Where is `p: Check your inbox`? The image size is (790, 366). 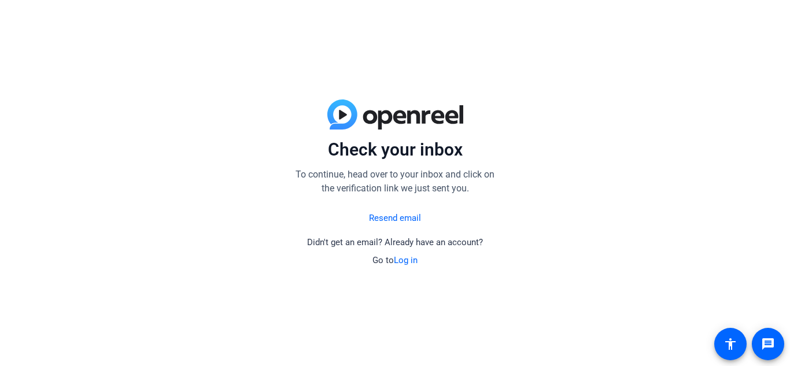
p: Check your inbox is located at coordinates (395, 150).